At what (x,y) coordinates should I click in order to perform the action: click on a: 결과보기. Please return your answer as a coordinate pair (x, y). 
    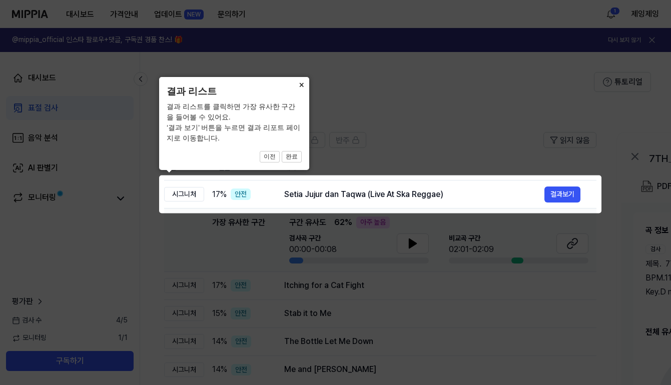
    Looking at the image, I should click on (562, 195).